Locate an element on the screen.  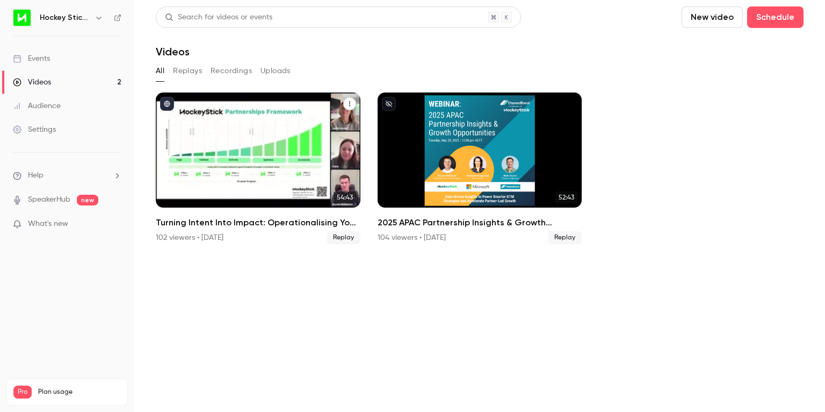
span: 54:43 is located at coordinates (345, 197).